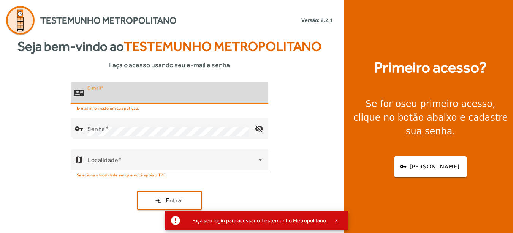  I want to click on mat-label: Localidade, so click(103, 159).